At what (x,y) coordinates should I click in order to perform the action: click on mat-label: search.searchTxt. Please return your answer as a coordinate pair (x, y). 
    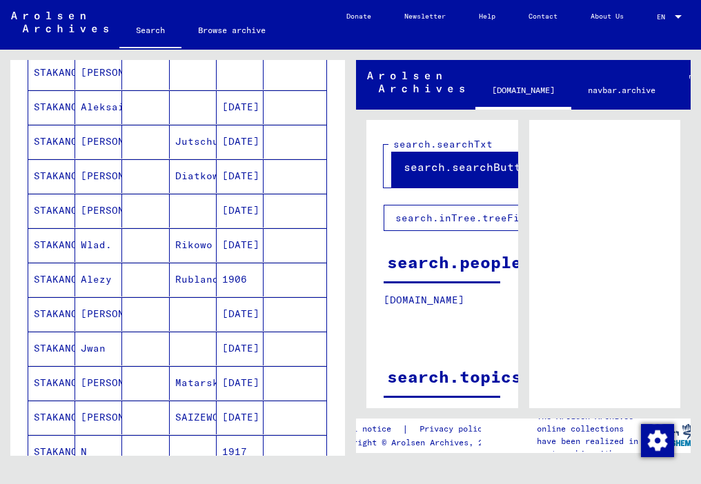
    Looking at the image, I should click on (443, 144).